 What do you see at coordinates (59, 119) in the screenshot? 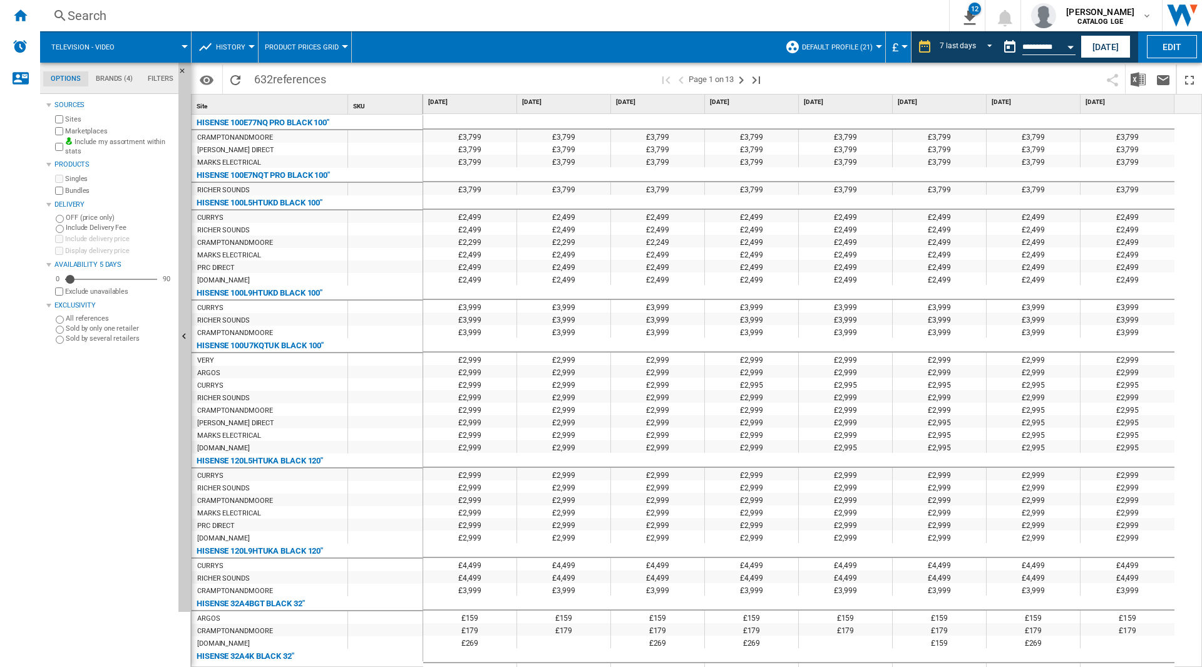
I see `input: Sites` at bounding box center [59, 119].